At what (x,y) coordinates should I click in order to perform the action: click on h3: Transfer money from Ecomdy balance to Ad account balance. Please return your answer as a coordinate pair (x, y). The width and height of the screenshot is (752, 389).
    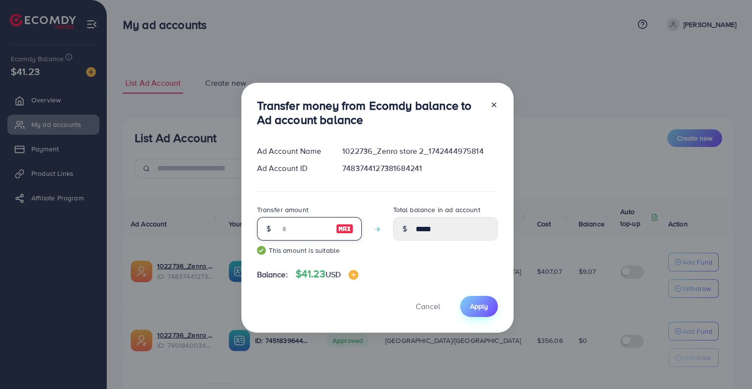
    Looking at the image, I should click on (370, 113).